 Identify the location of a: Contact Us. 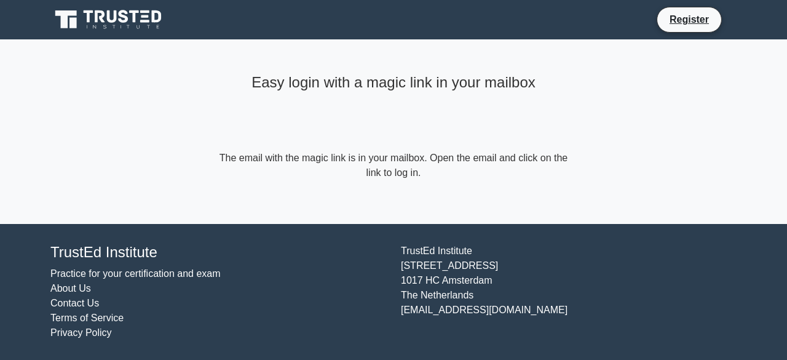
(74, 302).